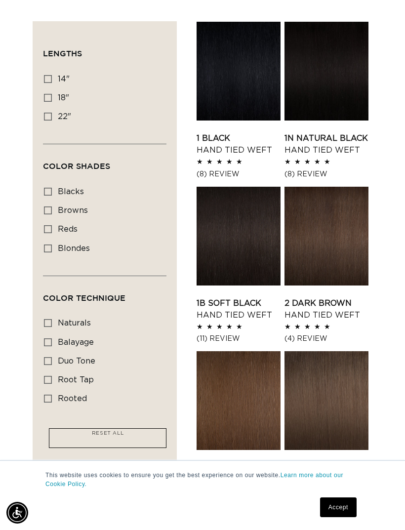 Image resolution: width=405 pixels, height=530 pixels. What do you see at coordinates (68, 229) in the screenshot?
I see `span: reds` at bounding box center [68, 229].